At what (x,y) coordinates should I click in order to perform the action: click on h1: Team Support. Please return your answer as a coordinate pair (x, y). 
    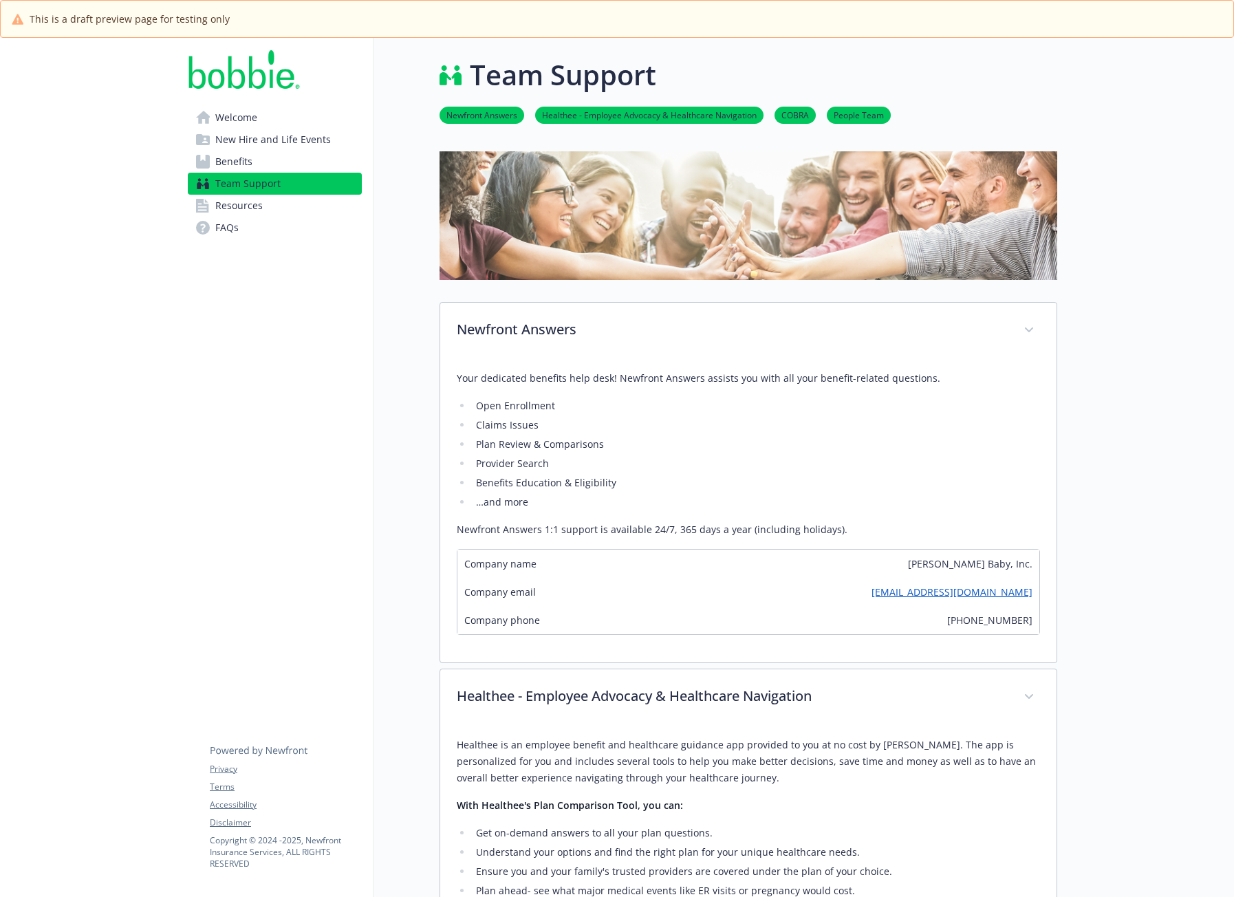
    Looking at the image, I should click on (563, 75).